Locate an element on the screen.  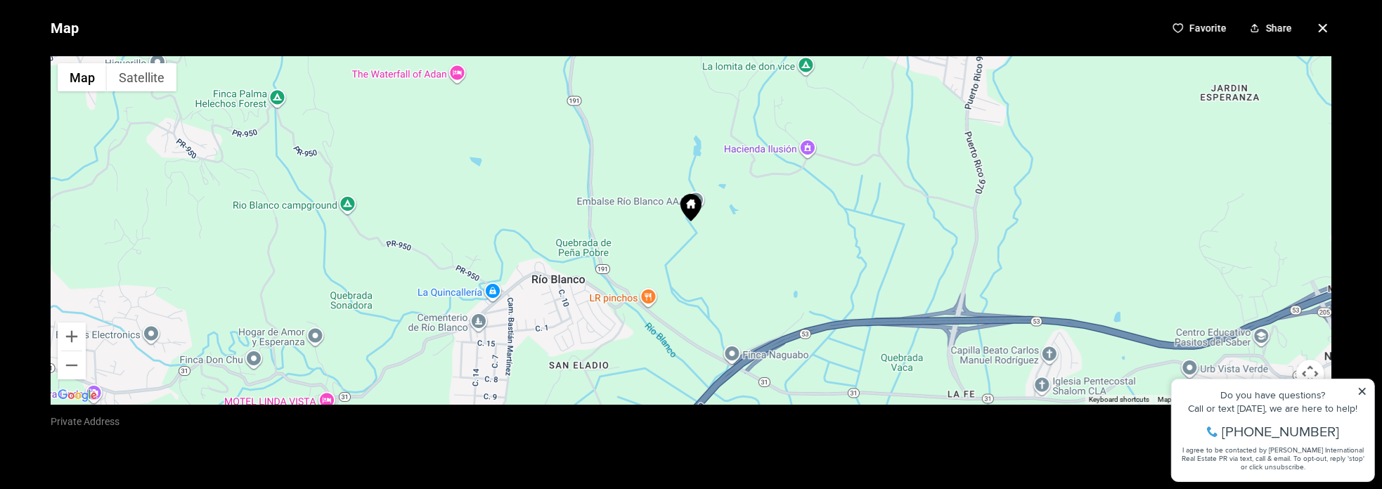
a: Terms (opens in new tab) is located at coordinates (1253, 399).